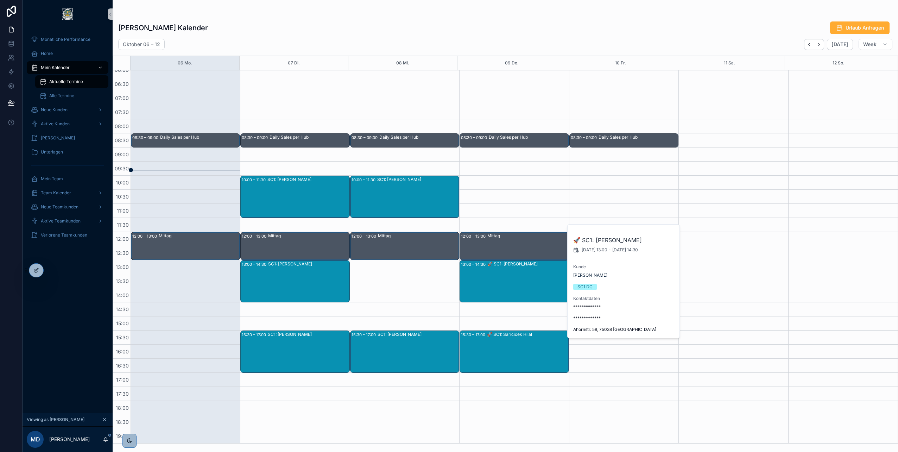 The image size is (898, 452). What do you see at coordinates (68, 68) in the screenshot?
I see `a: Mein Kalender` at bounding box center [68, 68].